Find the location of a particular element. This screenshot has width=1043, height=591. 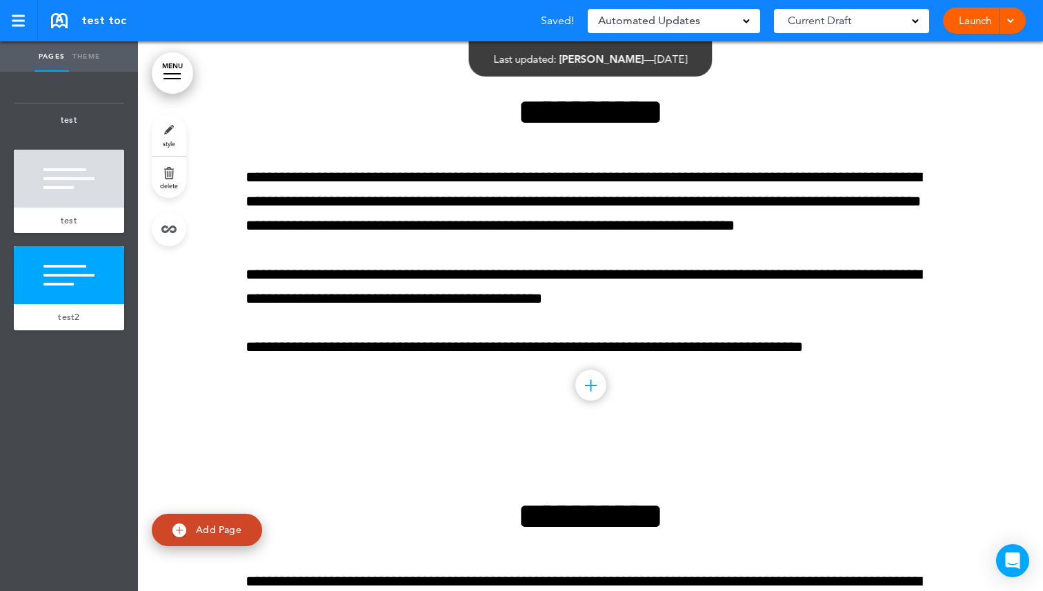

a: Add Page is located at coordinates (207, 530).